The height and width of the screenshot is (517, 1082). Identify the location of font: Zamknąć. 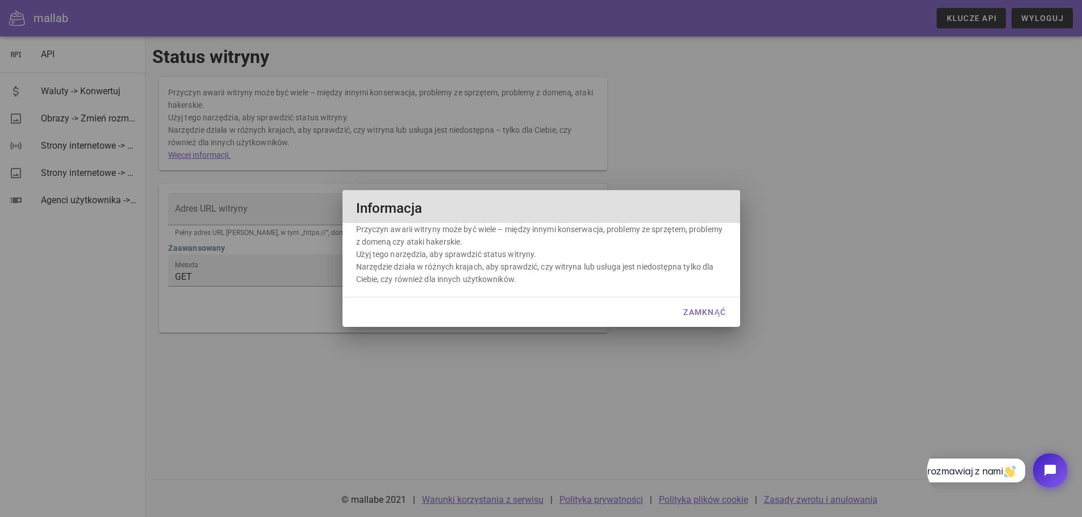
(704, 312).